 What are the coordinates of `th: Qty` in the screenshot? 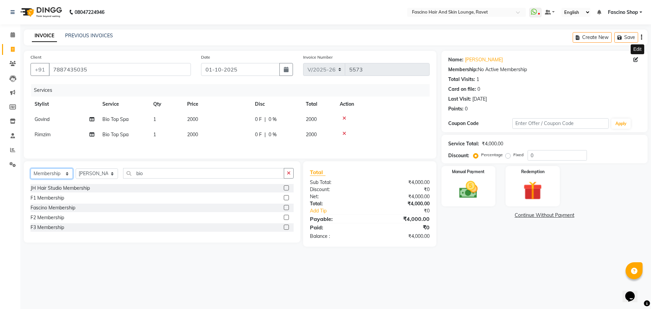 It's located at (166, 104).